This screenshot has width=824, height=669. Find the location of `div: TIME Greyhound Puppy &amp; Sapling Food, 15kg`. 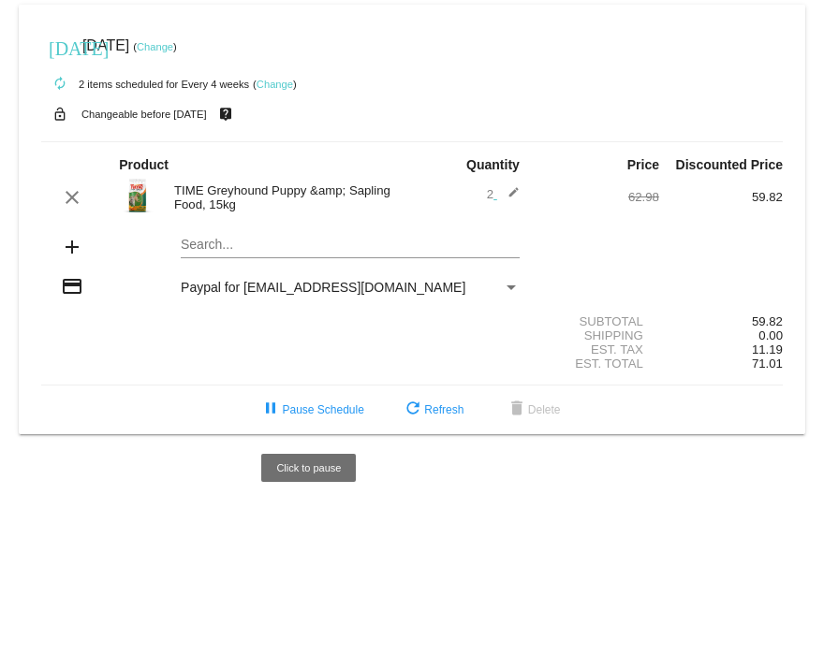

div: TIME Greyhound Puppy &amp; Sapling Food, 15kg is located at coordinates (288, 197).